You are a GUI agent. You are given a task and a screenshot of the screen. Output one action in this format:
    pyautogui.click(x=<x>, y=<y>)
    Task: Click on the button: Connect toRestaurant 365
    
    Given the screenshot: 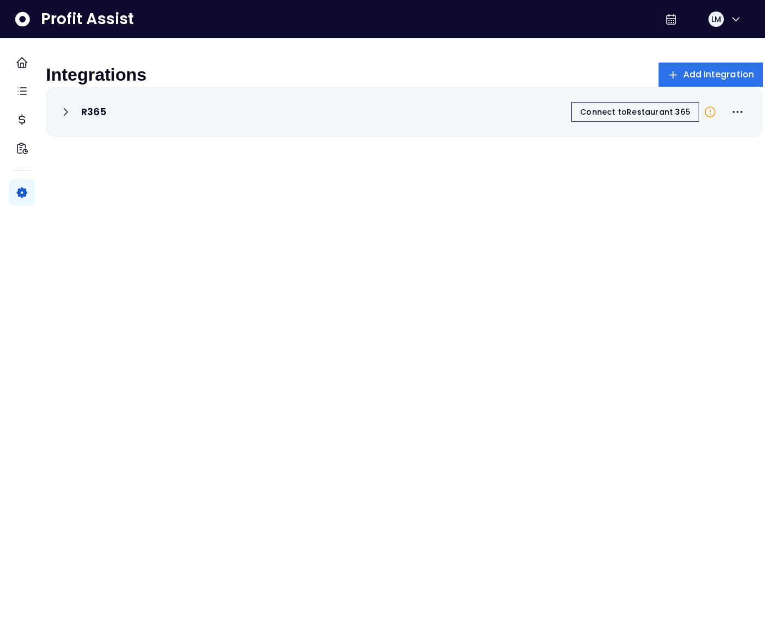 What is the action you would take?
    pyautogui.click(x=635, y=112)
    